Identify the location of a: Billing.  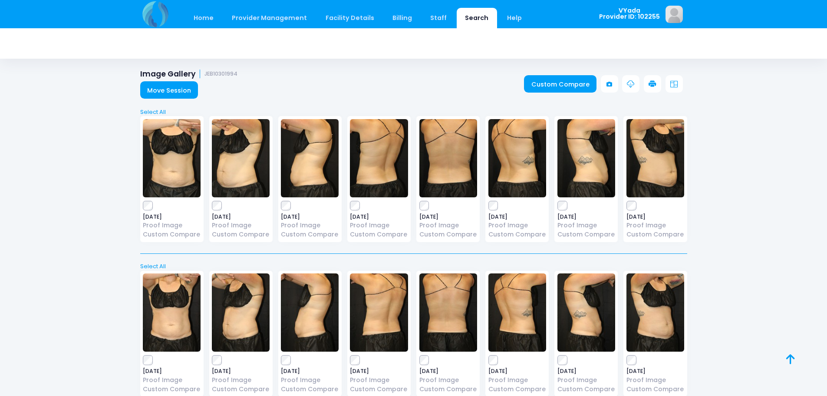
(402, 18).